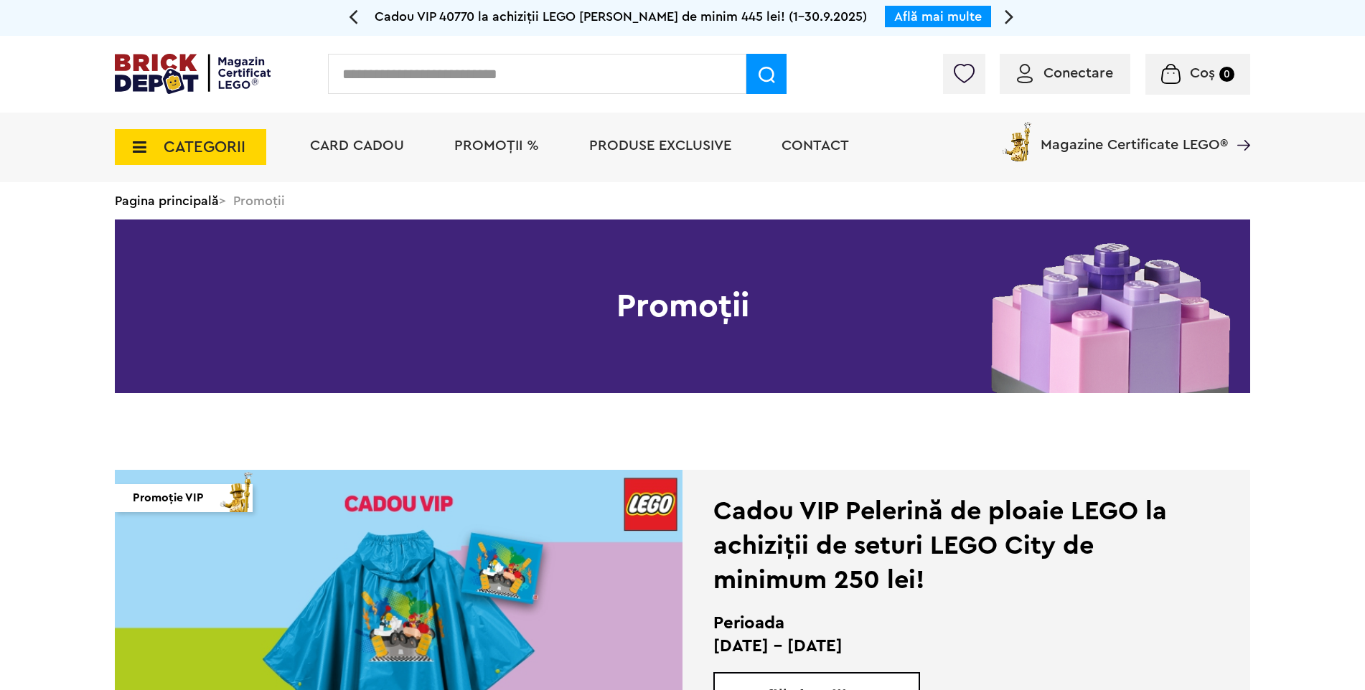 This screenshot has height=690, width=1365. Describe the element at coordinates (683, 201) in the screenshot. I see `div: > Promoții` at that location.